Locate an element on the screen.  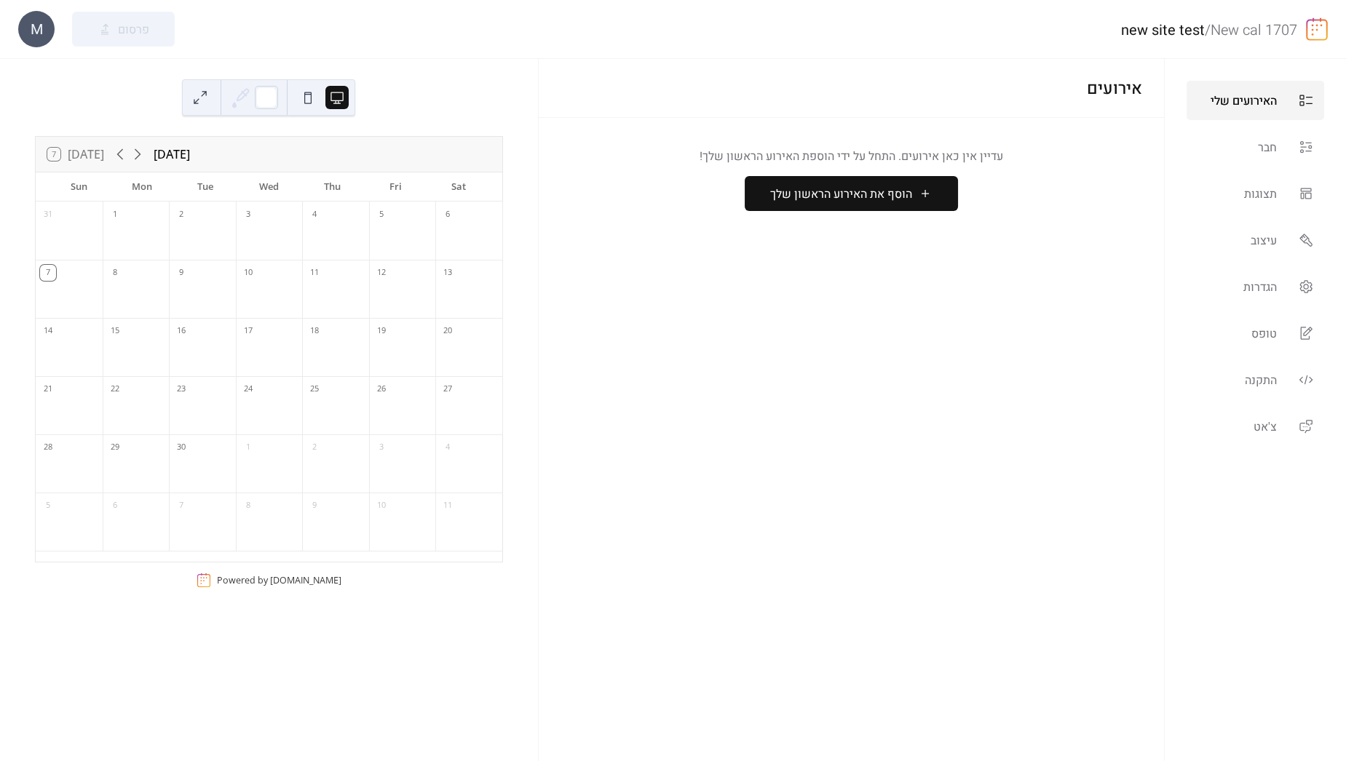
div: Mon is located at coordinates (142, 187).